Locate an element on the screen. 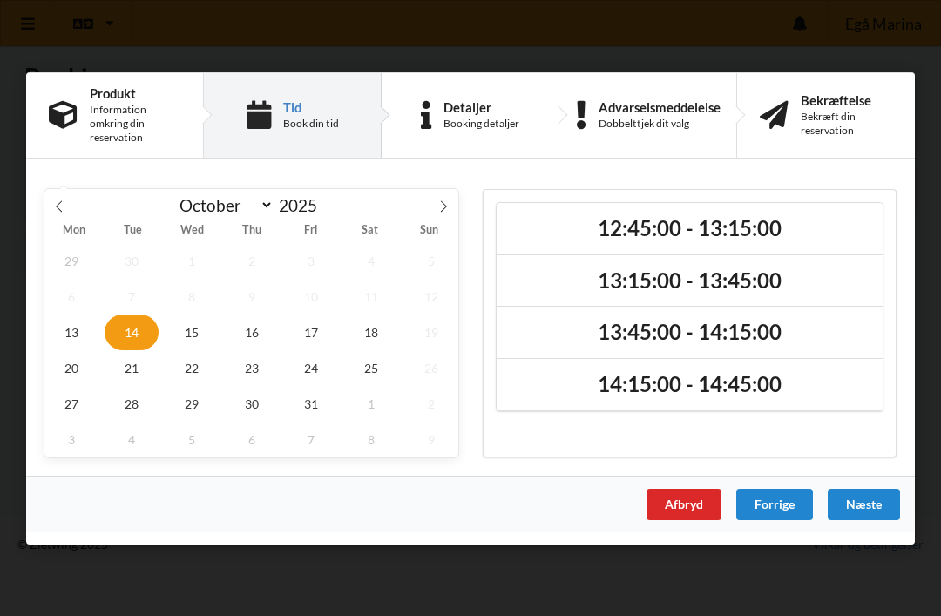 Image resolution: width=941 pixels, height=616 pixels. span: October 20, 2025 is located at coordinates (71, 367).